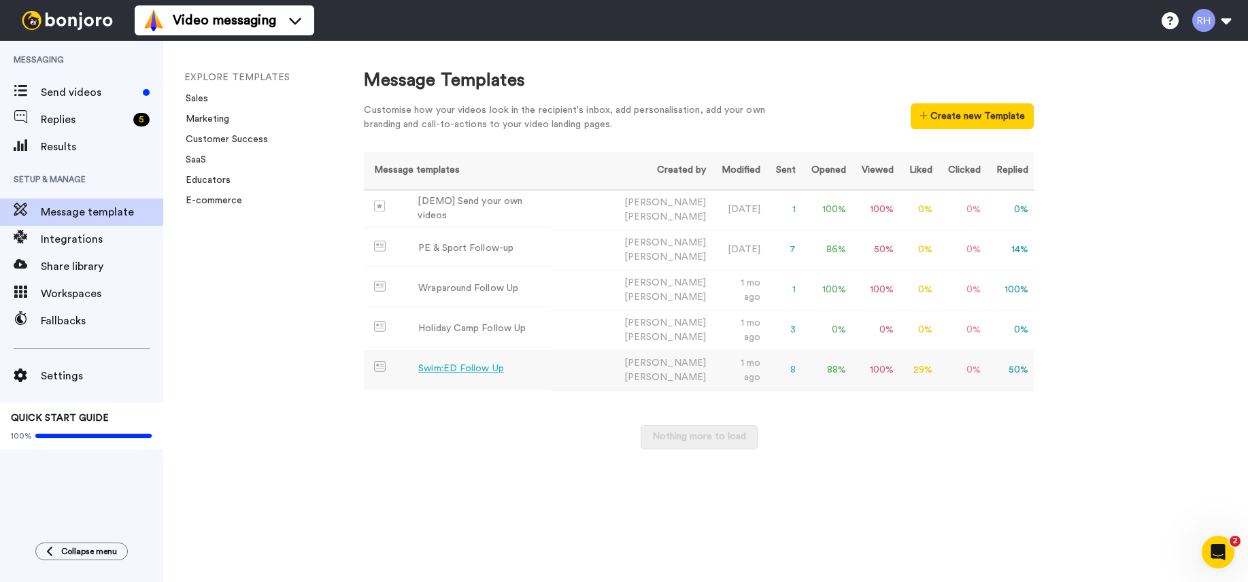  Describe the element at coordinates (222, 139) in the screenshot. I see `a: Customer Success` at that location.